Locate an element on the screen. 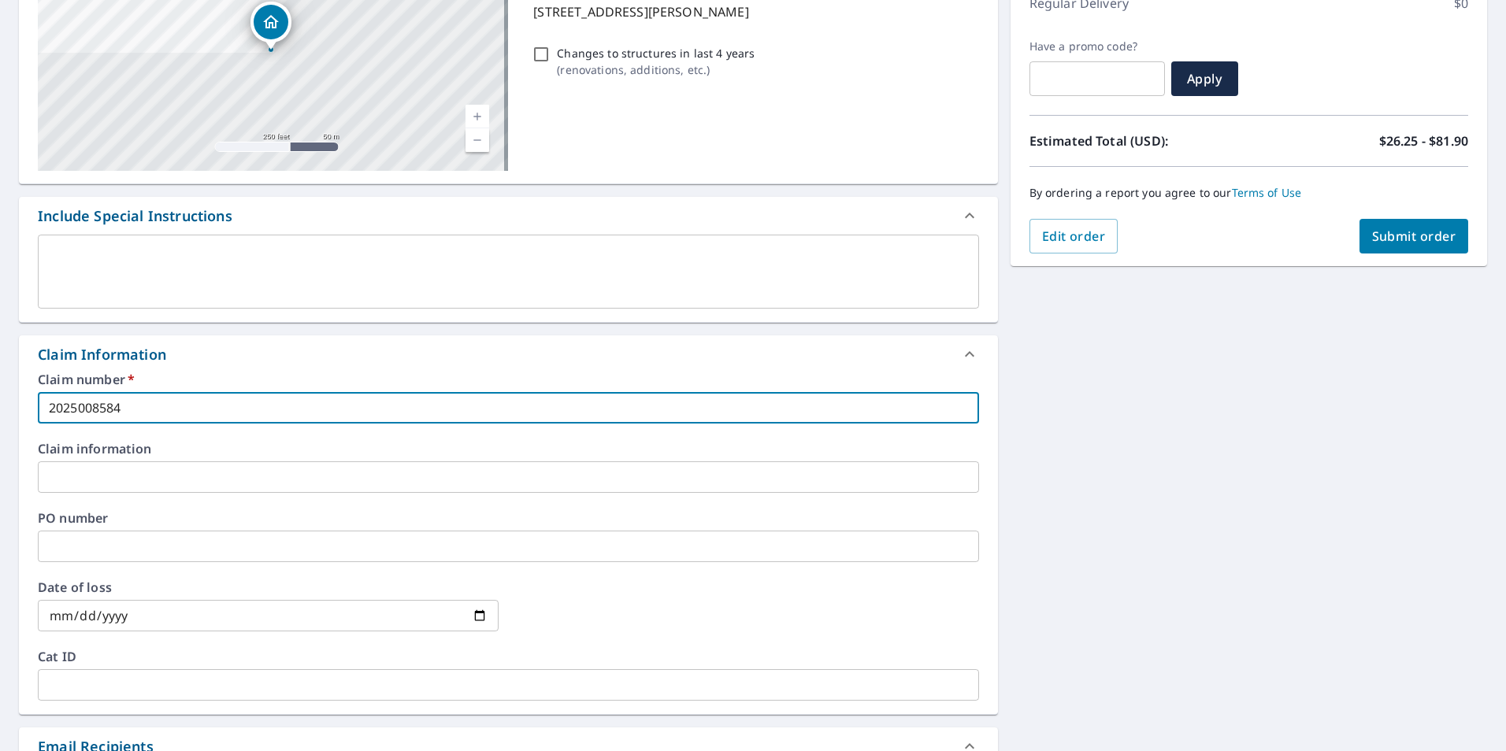 The image size is (1506, 751). span: Apply is located at coordinates (1204, 79).